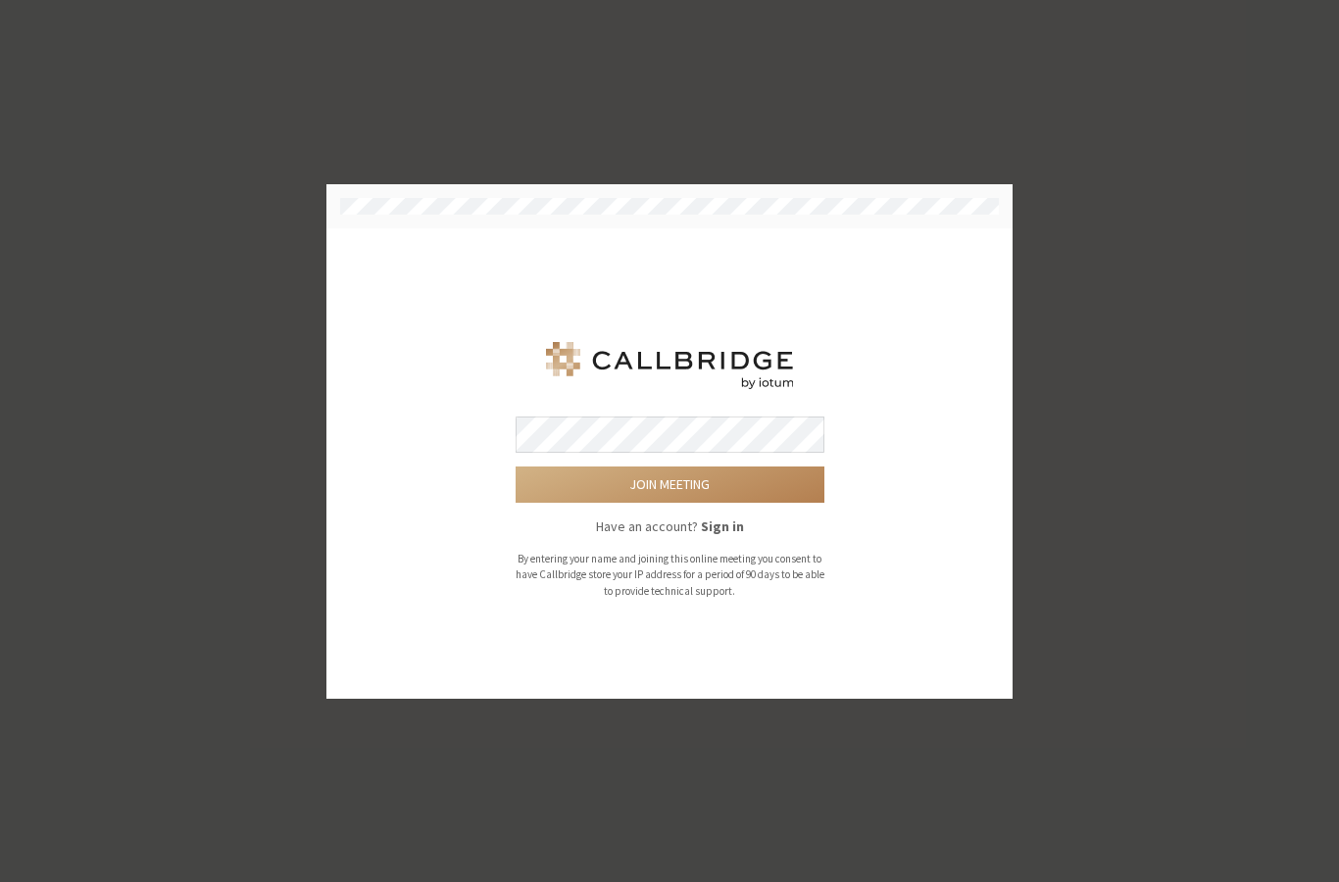 The height and width of the screenshot is (882, 1339). Describe the element at coordinates (669, 575) in the screenshot. I see `p: By entering your name and joining this online meeting you consent to have Callbridge store your I...` at that location.